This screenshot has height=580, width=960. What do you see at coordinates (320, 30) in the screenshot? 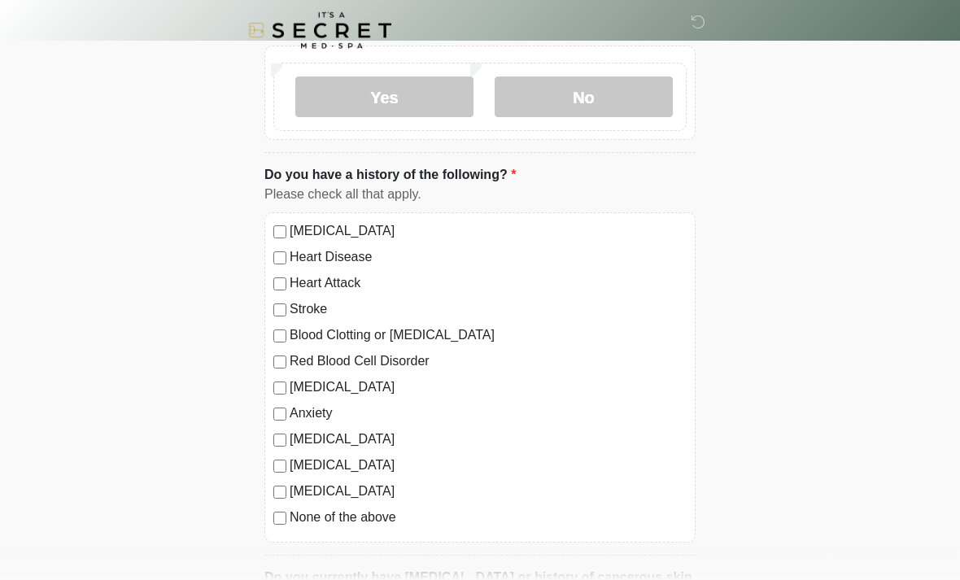
I see `img: It's A Secret Med Spa Logo` at bounding box center [320, 30].